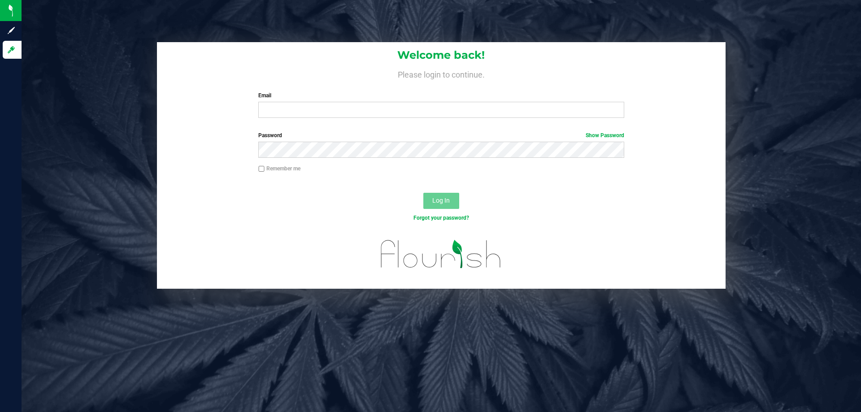  What do you see at coordinates (11, 50) in the screenshot?
I see `inline-svg: Log in` at bounding box center [11, 50].